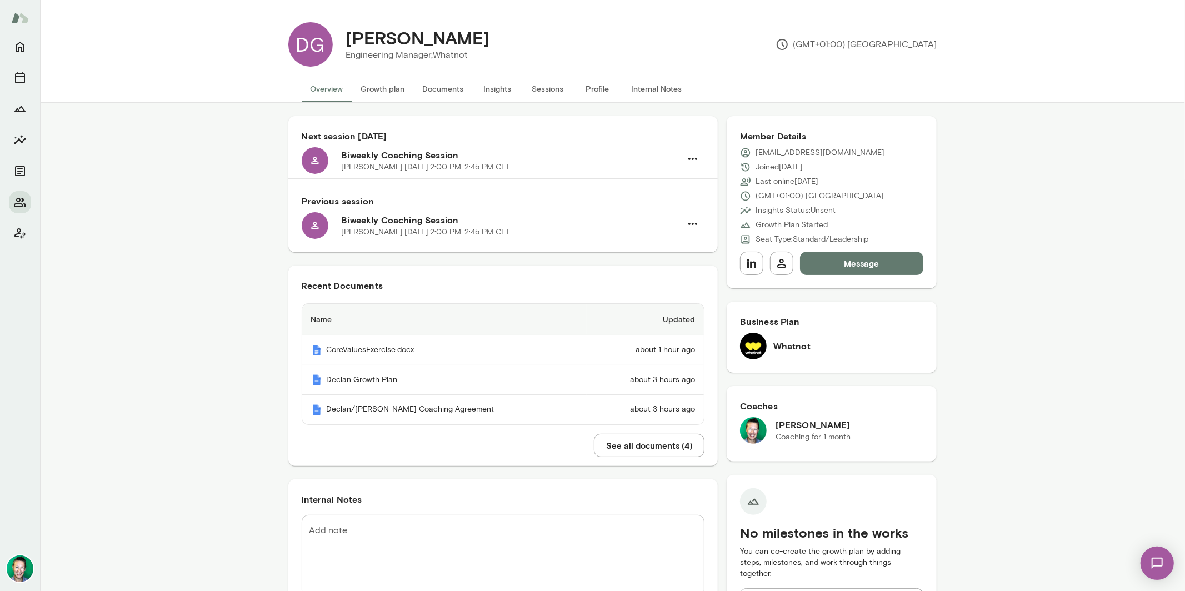  What do you see at coordinates (327, 89) in the screenshot?
I see `button: Overview` at bounding box center [327, 89].